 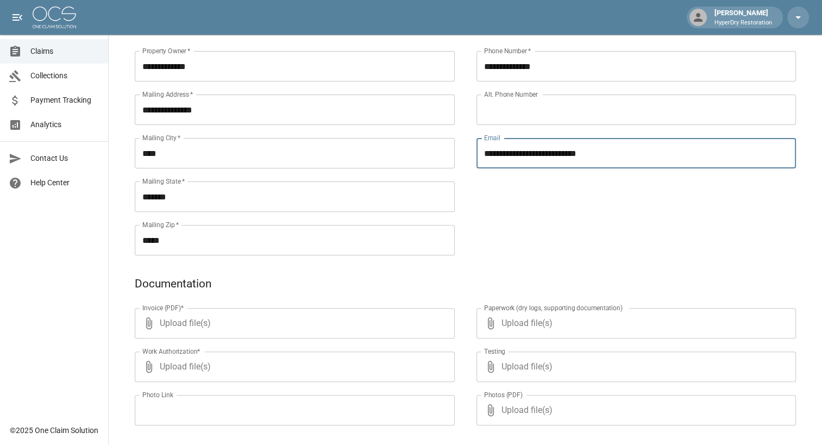 What do you see at coordinates (164, 181) in the screenshot?
I see `label: Mailing State` at bounding box center [164, 181].